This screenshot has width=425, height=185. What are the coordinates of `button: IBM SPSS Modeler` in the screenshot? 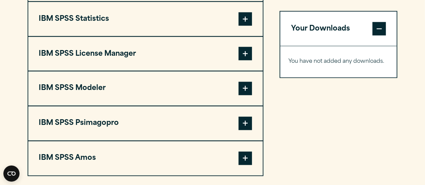 It's located at (145, 89).